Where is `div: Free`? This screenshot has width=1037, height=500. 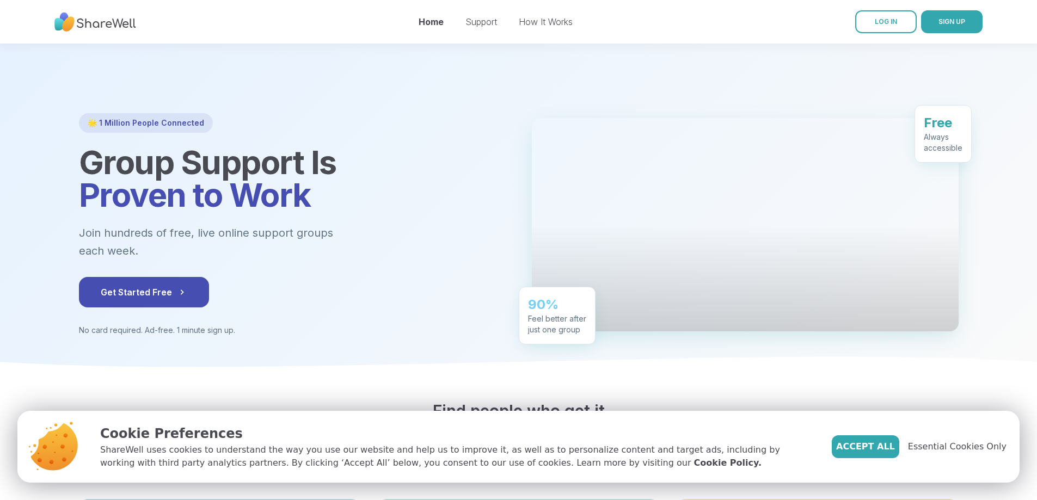 div: Free is located at coordinates (943, 121).